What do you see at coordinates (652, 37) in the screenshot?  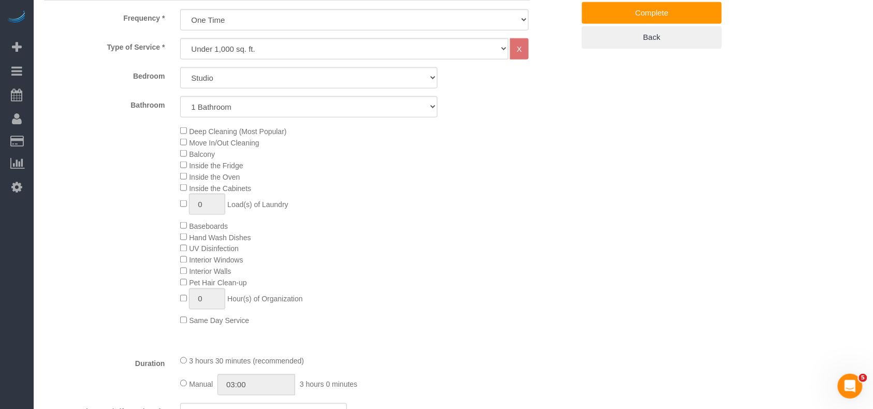 I see `a: Back` at bounding box center [652, 37].